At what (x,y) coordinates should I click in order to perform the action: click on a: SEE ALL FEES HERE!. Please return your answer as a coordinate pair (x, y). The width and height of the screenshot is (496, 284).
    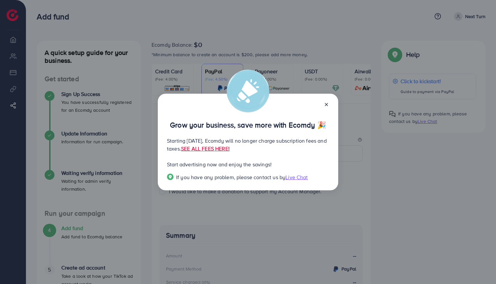
    Looking at the image, I should click on (205, 148).